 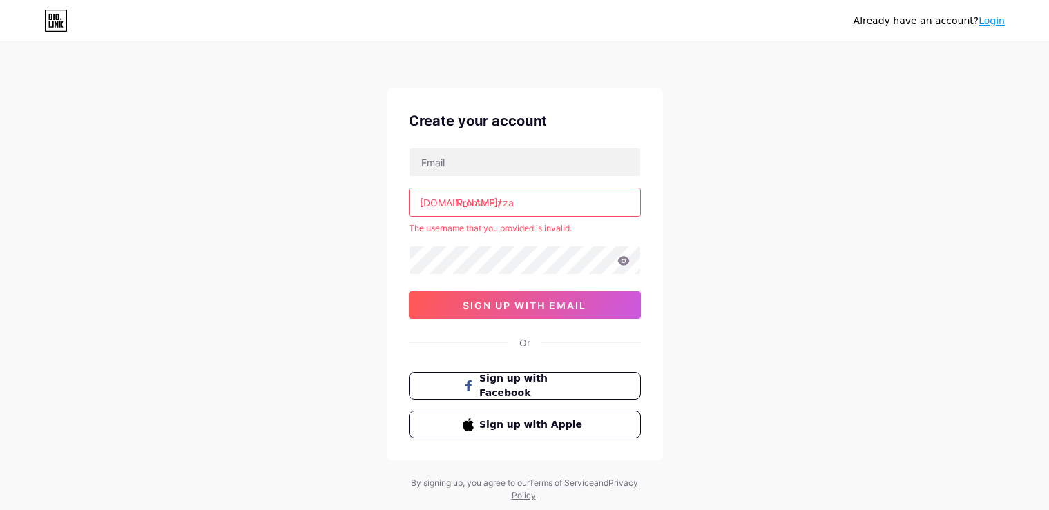 I want to click on div: The username that you provided is invalid., so click(x=525, y=229).